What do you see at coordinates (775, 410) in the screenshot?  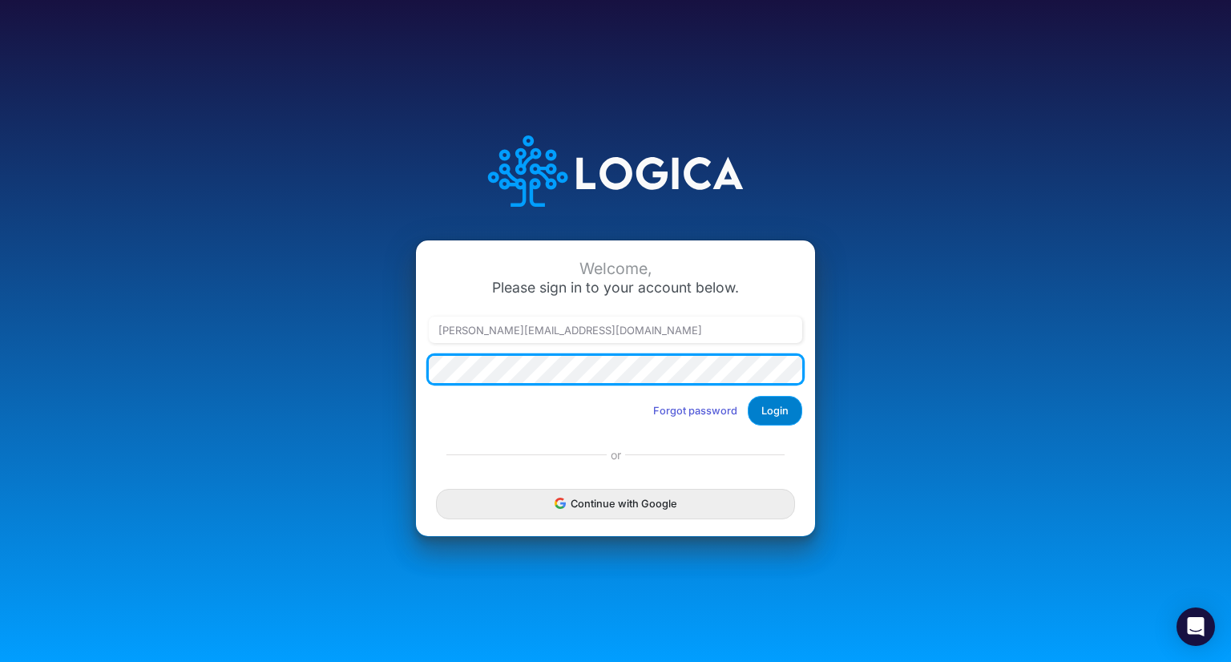 I see `button: Login` at bounding box center [775, 410].